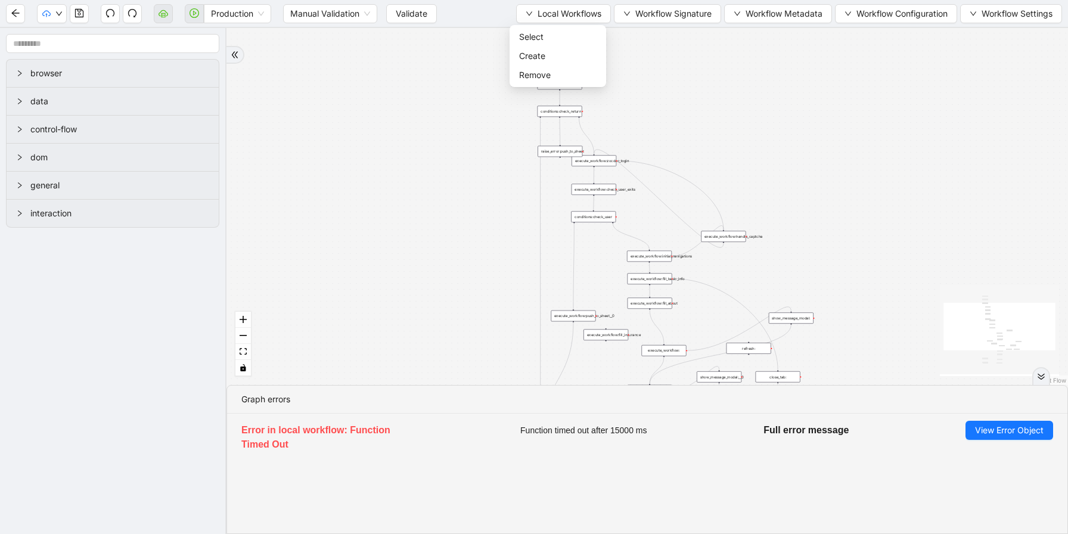 The height and width of the screenshot is (534, 1068). I want to click on button: redo, so click(132, 14).